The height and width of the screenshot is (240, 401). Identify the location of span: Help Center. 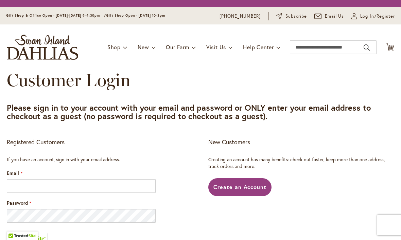
(258, 47).